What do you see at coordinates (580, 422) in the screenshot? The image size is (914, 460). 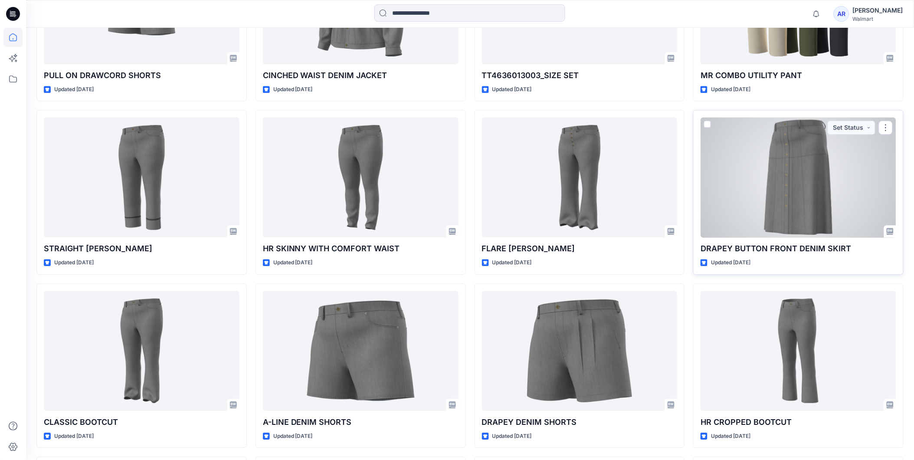 I see `p: DRAPEY DENIM SHORTS` at bounding box center [580, 422].